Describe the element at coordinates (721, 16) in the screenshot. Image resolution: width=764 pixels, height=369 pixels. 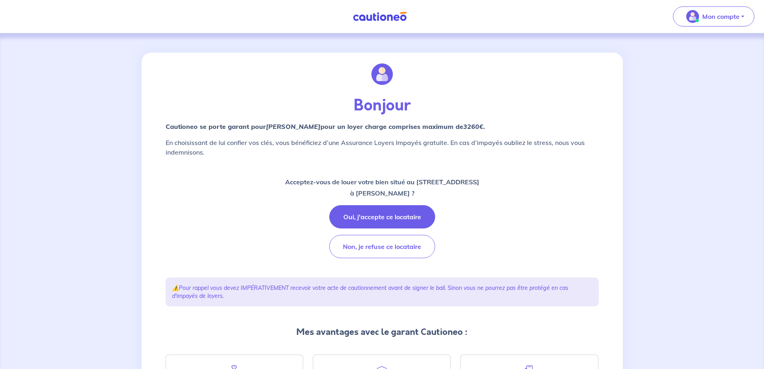
I see `p: Mon compte` at that location.